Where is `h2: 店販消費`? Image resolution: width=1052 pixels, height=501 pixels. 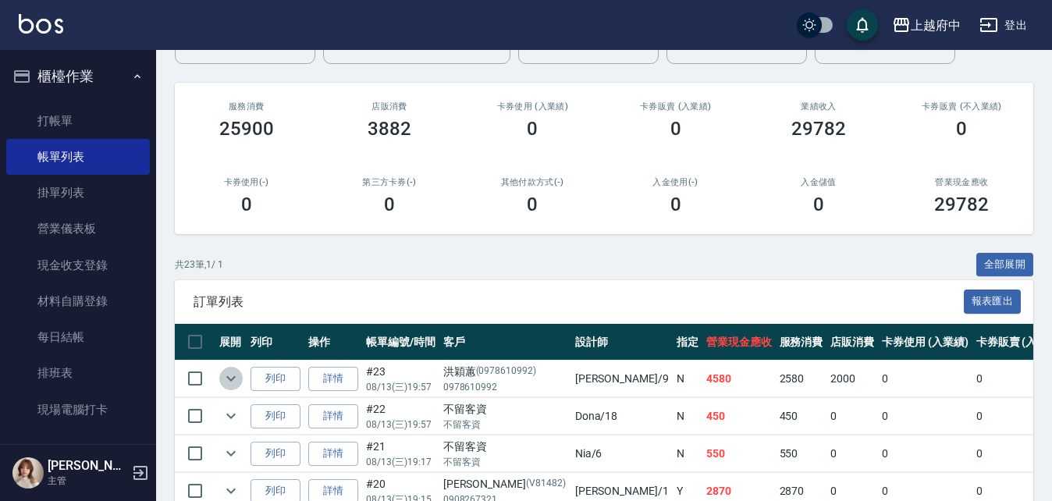
h2: 店販消費 is located at coordinates (388, 106).